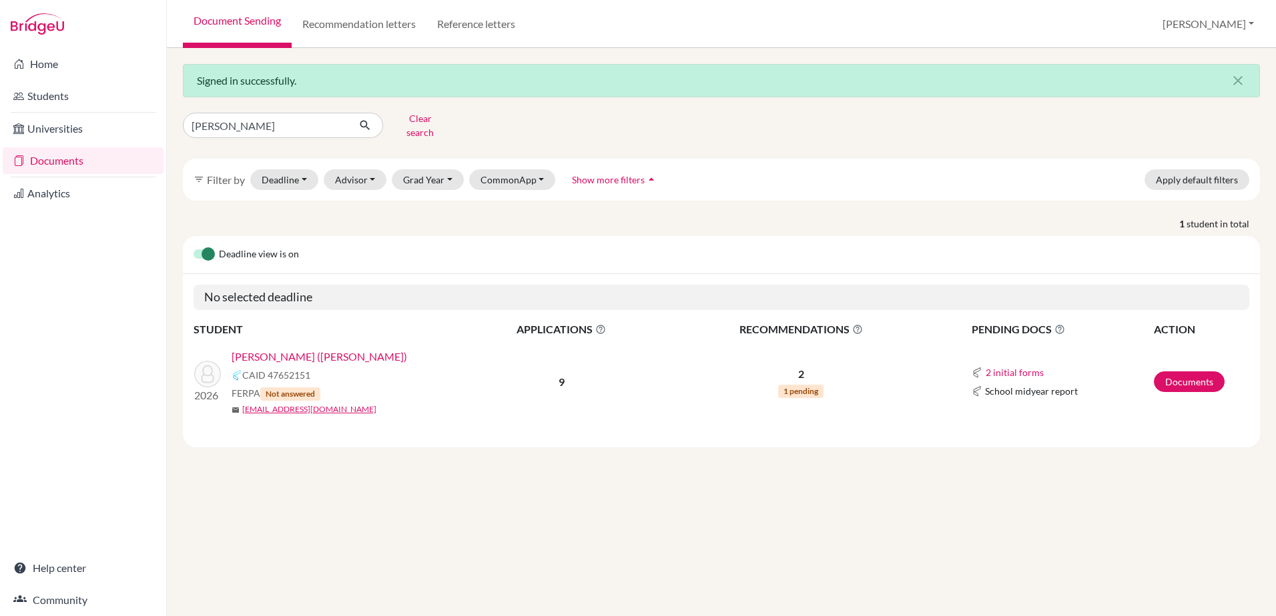  What do you see at coordinates (83, 64) in the screenshot?
I see `a: Home` at bounding box center [83, 64].